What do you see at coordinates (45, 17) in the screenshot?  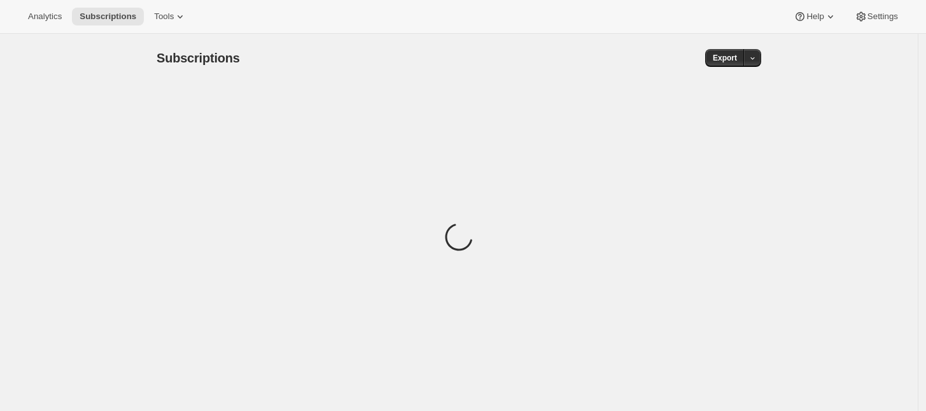 I see `button: Analytics` at bounding box center [45, 17].